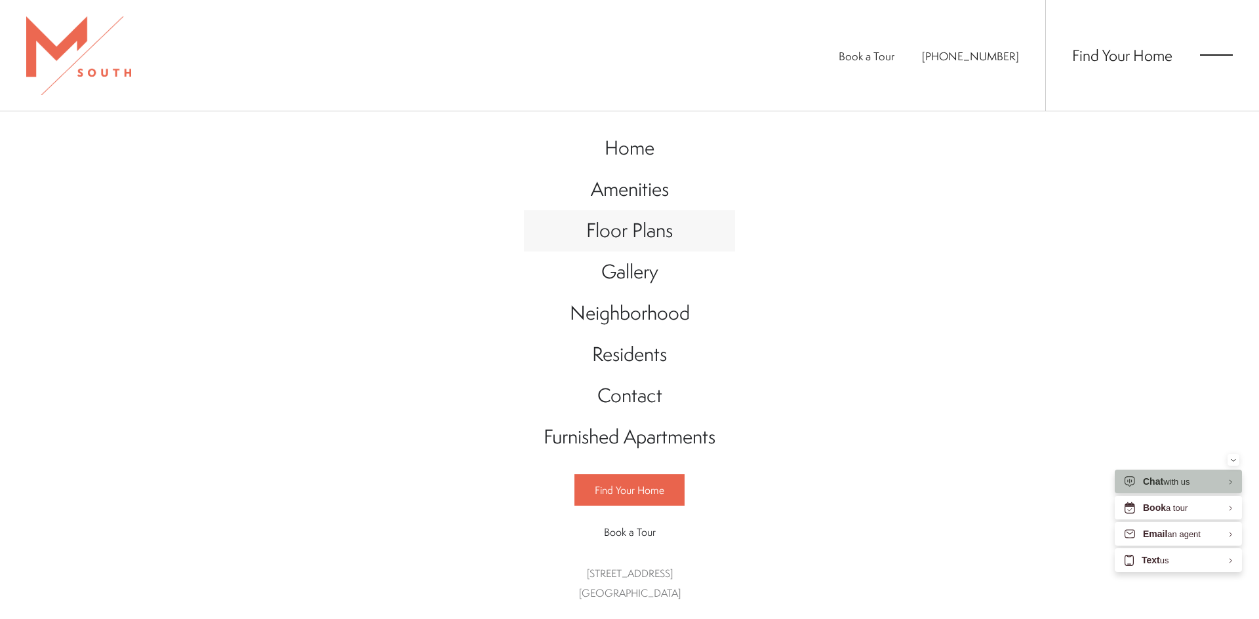 This screenshot has height=619, width=1259. Describe the element at coordinates (629, 230) in the screenshot. I see `span: Floor Plans` at that location.